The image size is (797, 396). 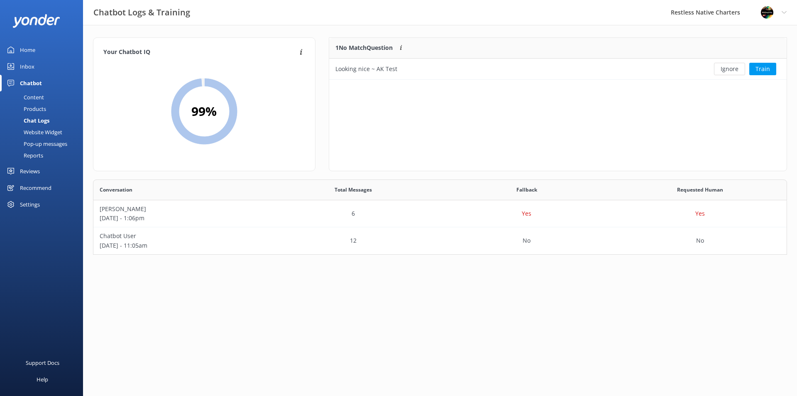 I want to click on p: 1 No Match Question, so click(x=364, y=48).